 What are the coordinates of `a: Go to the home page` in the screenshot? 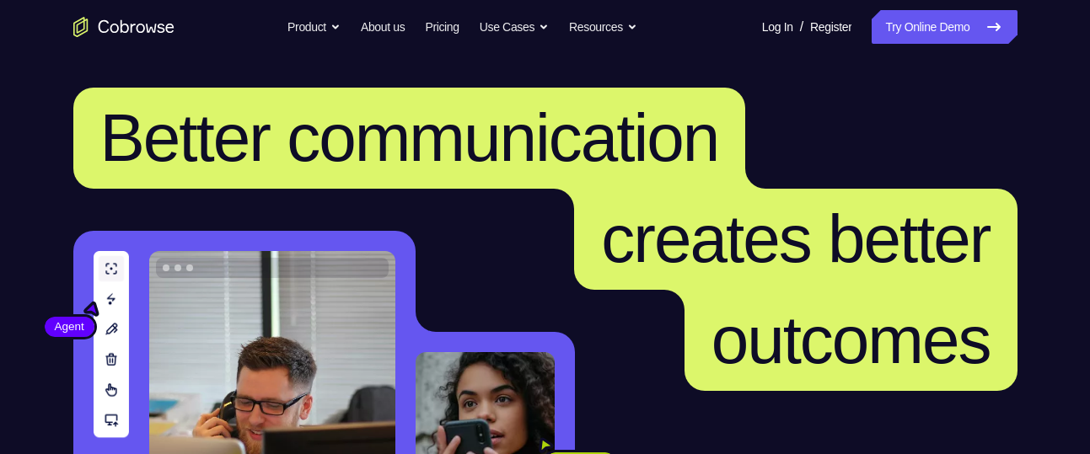 It's located at (124, 27).